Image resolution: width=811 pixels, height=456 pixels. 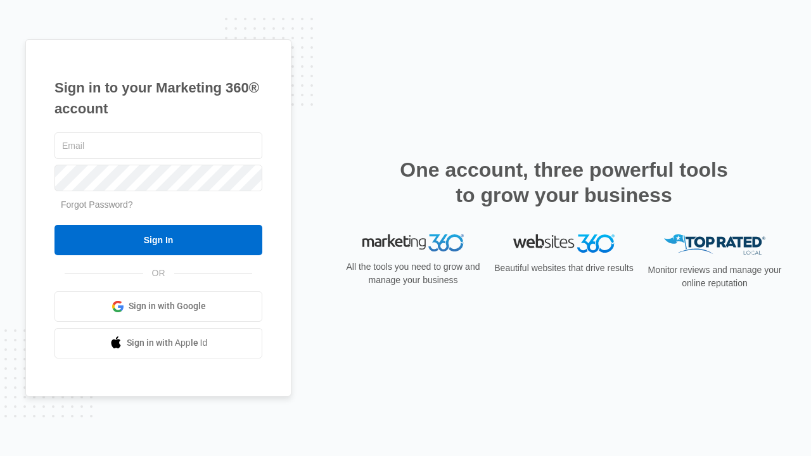 I want to click on input: Sign In, so click(x=158, y=240).